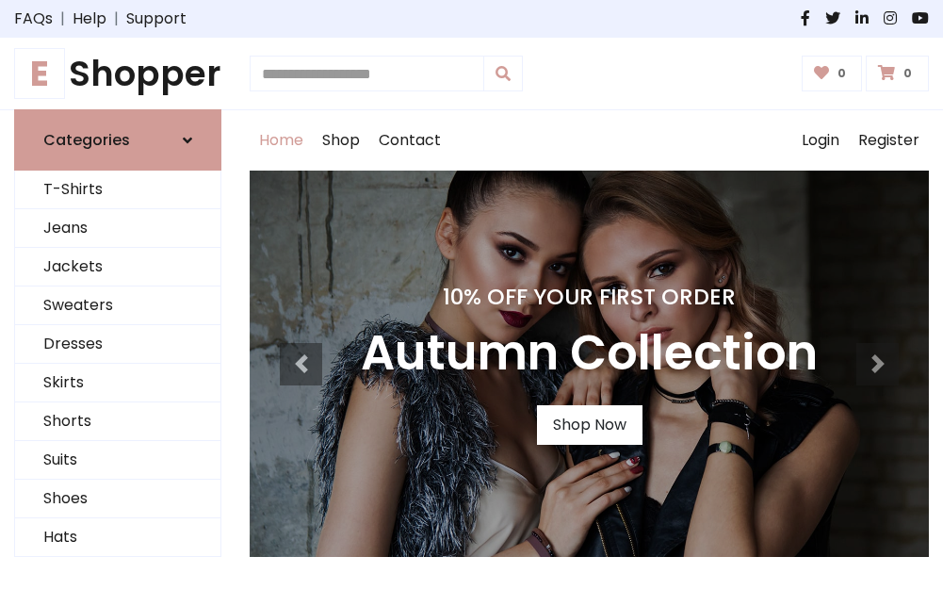 This screenshot has width=943, height=606. I want to click on h4: 10% Off Your First Order, so click(589, 297).